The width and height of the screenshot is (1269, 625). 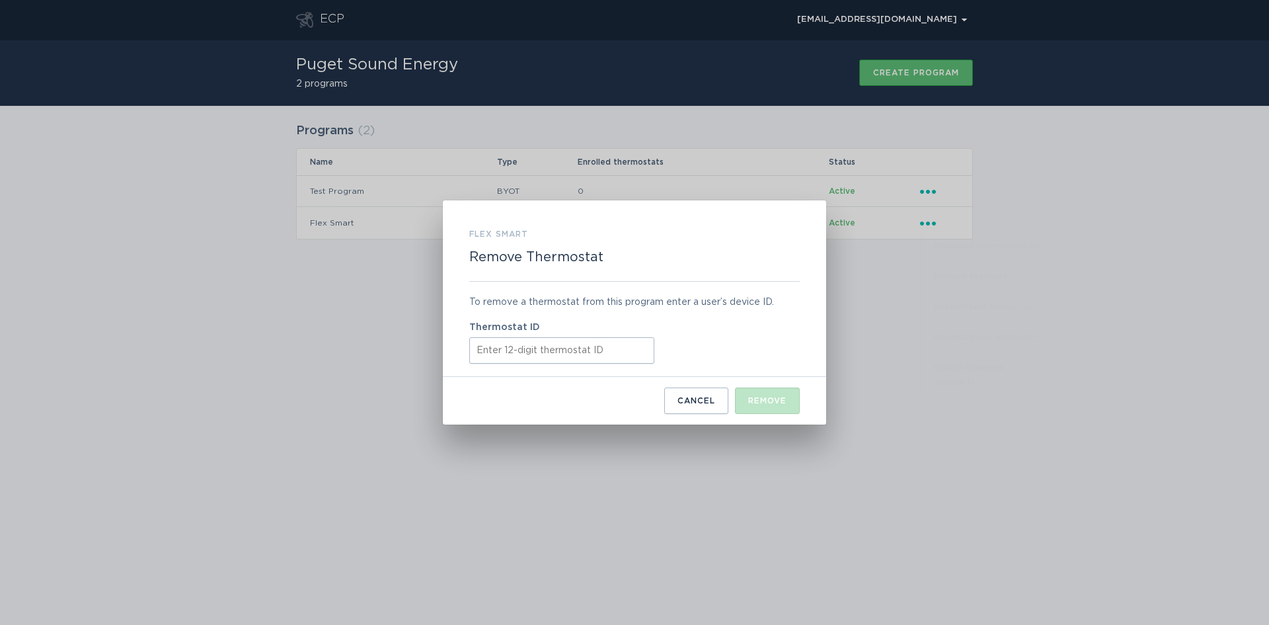 I want to click on button: Remove, so click(x=768, y=401).